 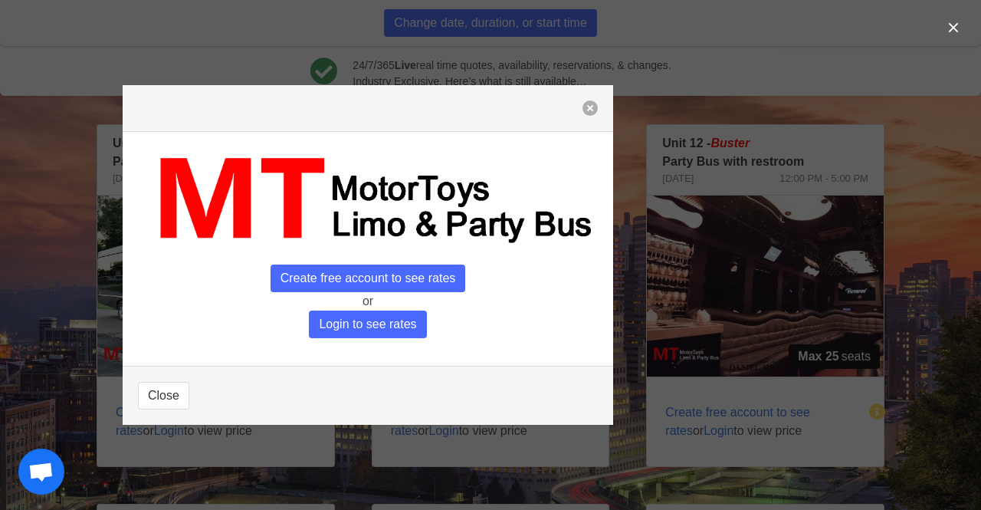 What do you see at coordinates (368, 278) in the screenshot?
I see `span: Create free account to see rates` at bounding box center [368, 278].